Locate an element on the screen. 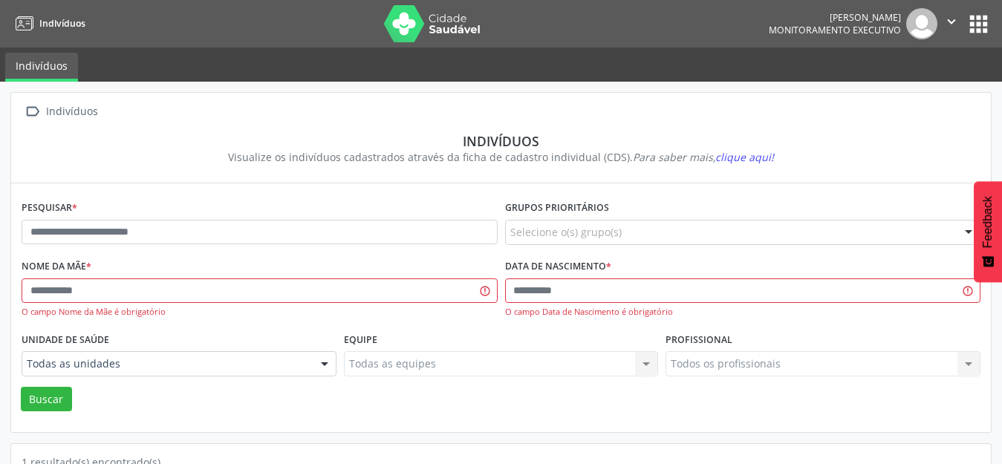 The height and width of the screenshot is (464, 1002). span: Indivíduos is located at coordinates (62, 23).